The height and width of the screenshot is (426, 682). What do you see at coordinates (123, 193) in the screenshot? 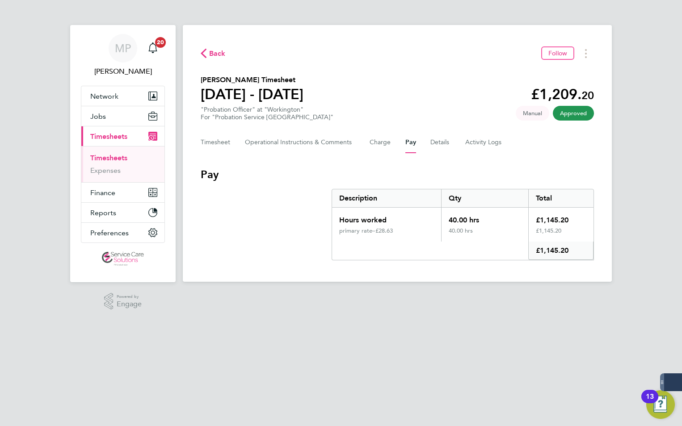
I see `button: Finance` at bounding box center [123, 193].